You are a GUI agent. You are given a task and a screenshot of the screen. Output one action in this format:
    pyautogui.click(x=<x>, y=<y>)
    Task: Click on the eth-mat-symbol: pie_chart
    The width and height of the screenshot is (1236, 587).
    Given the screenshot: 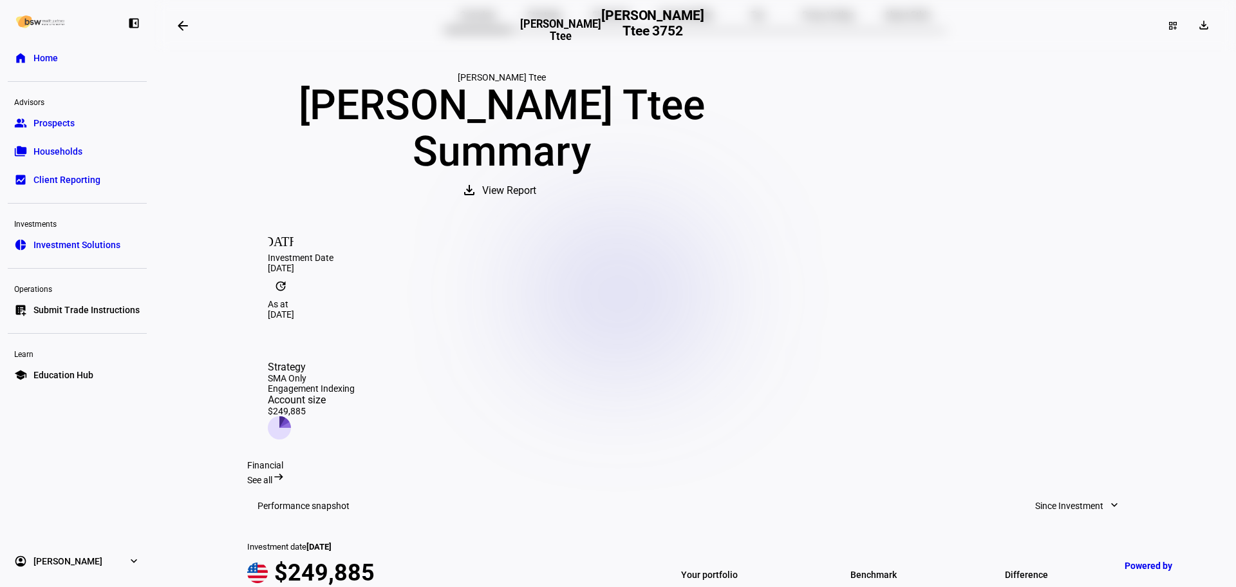 What is the action you would take?
    pyautogui.click(x=21, y=245)
    